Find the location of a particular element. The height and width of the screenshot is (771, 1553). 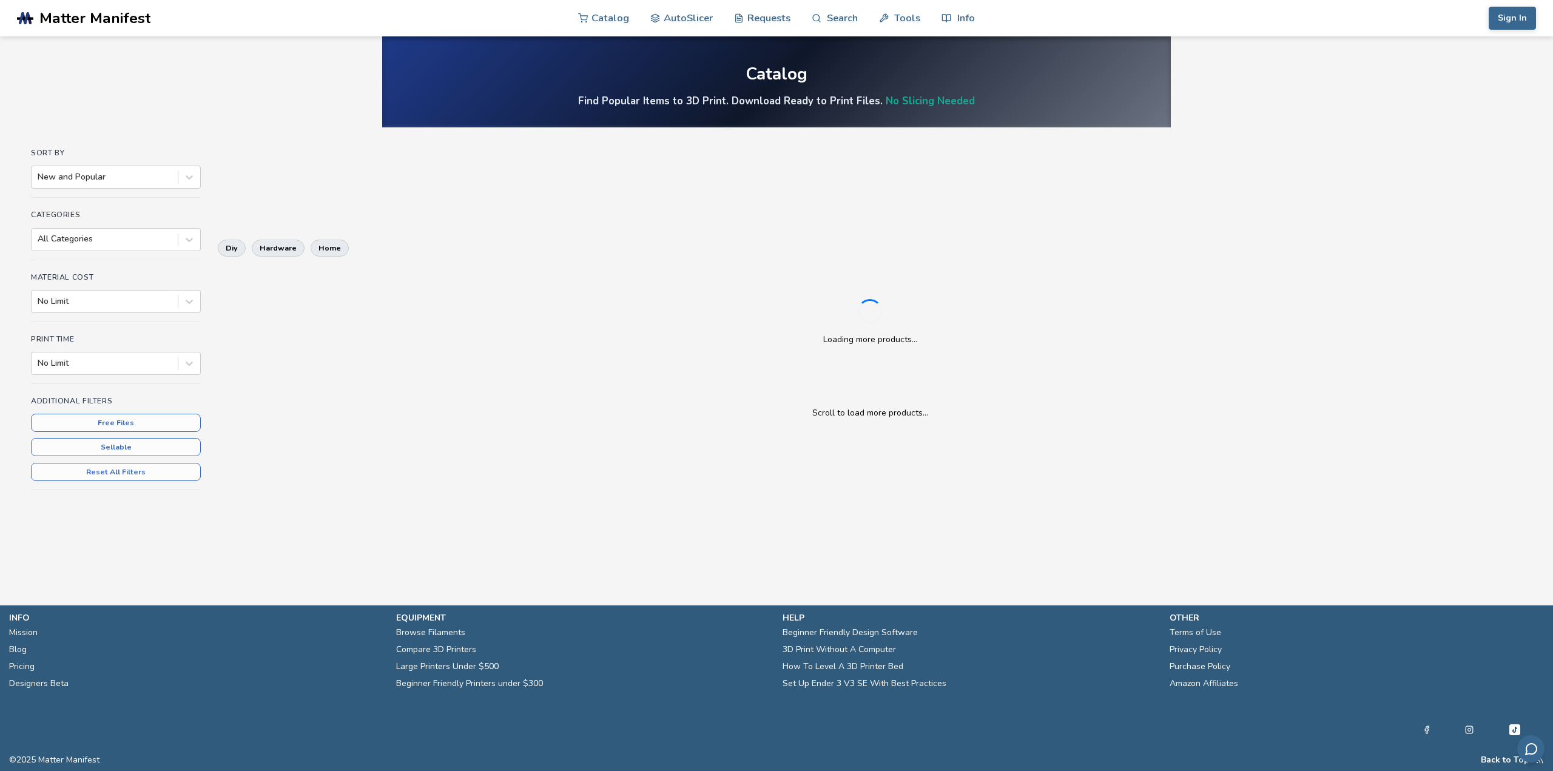

p: Scroll to load more products... is located at coordinates (870, 412).